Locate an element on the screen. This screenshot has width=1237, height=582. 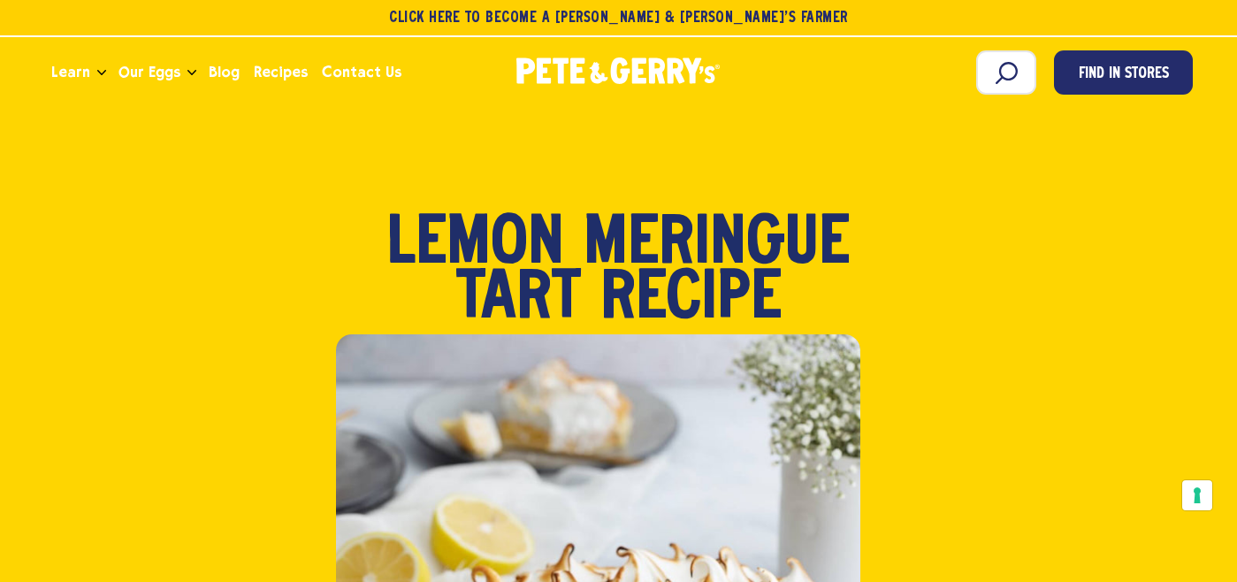
a: Our Eggs is located at coordinates (149, 72).